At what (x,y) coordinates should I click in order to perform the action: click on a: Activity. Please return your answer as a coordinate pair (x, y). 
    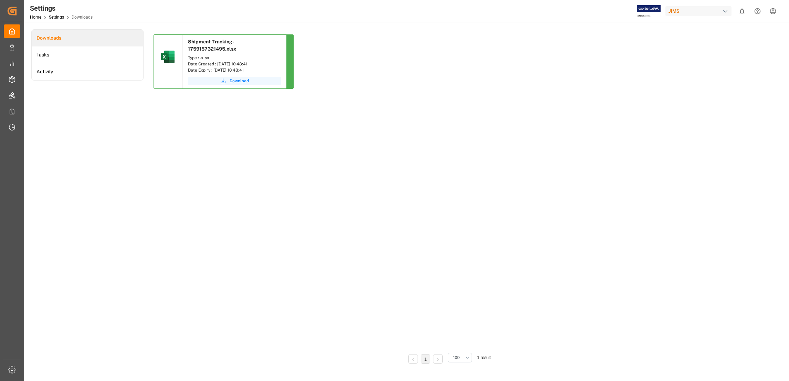
    Looking at the image, I should click on (87, 72).